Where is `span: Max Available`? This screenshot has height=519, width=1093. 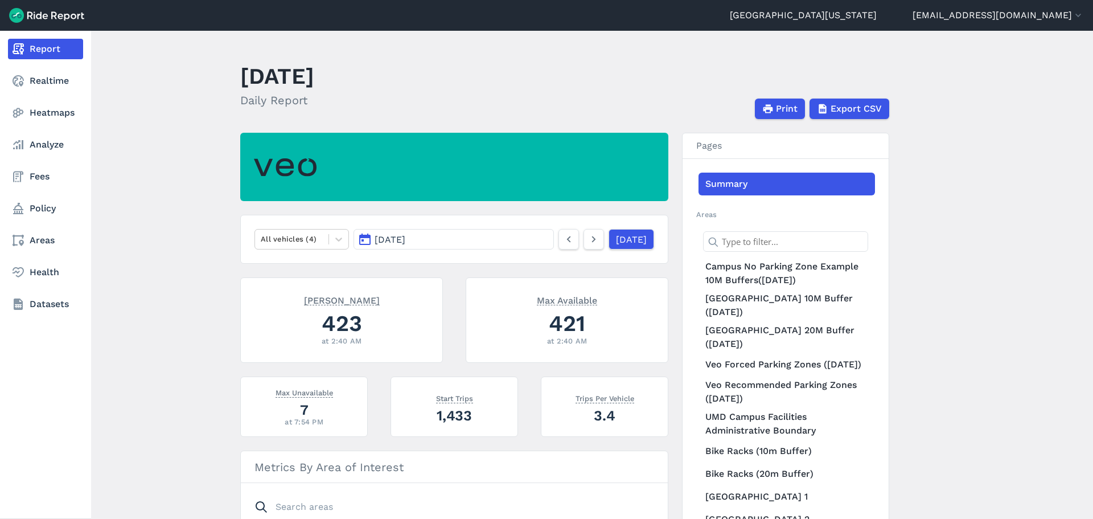
span: Max Available is located at coordinates (567, 299).